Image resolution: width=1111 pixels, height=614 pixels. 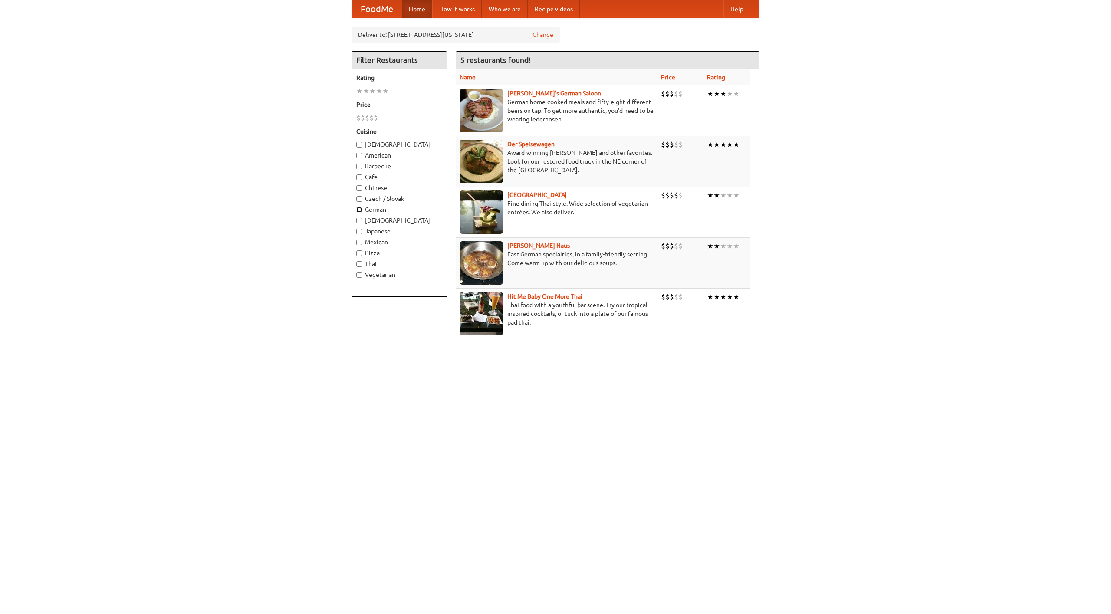 What do you see at coordinates (399, 132) in the screenshot?
I see `h5: Cuisine` at bounding box center [399, 132].